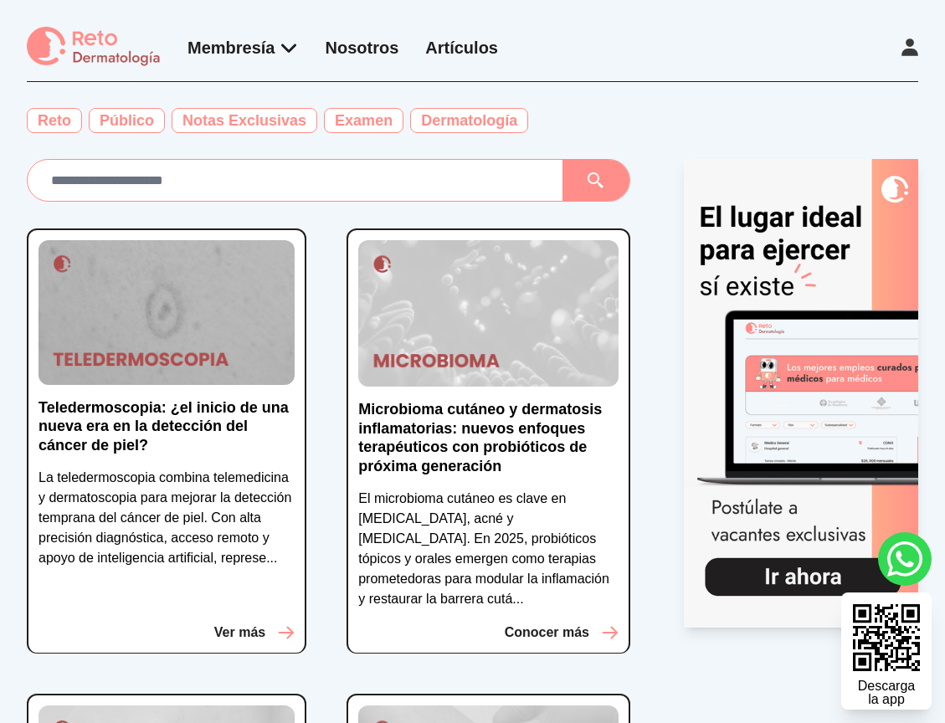 The height and width of the screenshot is (723, 945). I want to click on img: logo Reto dermatología, so click(94, 47).